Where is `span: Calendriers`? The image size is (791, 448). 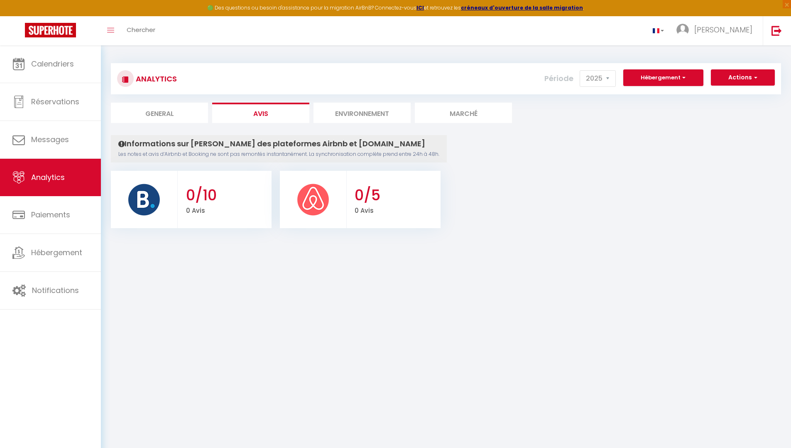 span: Calendriers is located at coordinates (52, 64).